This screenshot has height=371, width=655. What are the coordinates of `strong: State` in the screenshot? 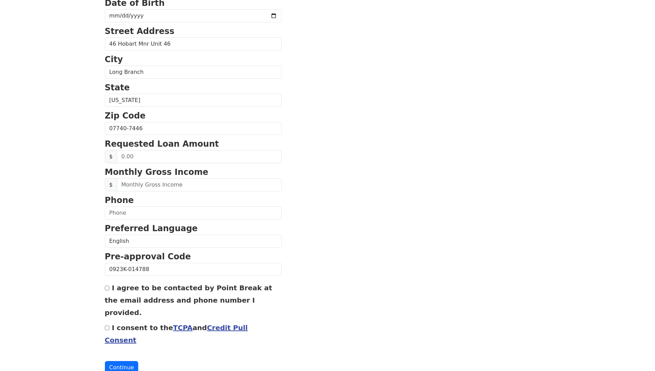 It's located at (117, 88).